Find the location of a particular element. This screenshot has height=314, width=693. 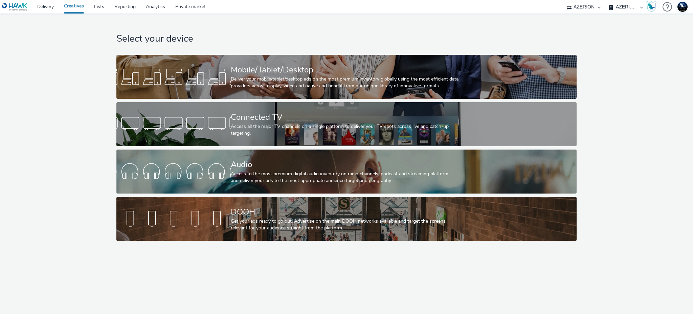

img: undefined Logo is located at coordinates (15, 7).